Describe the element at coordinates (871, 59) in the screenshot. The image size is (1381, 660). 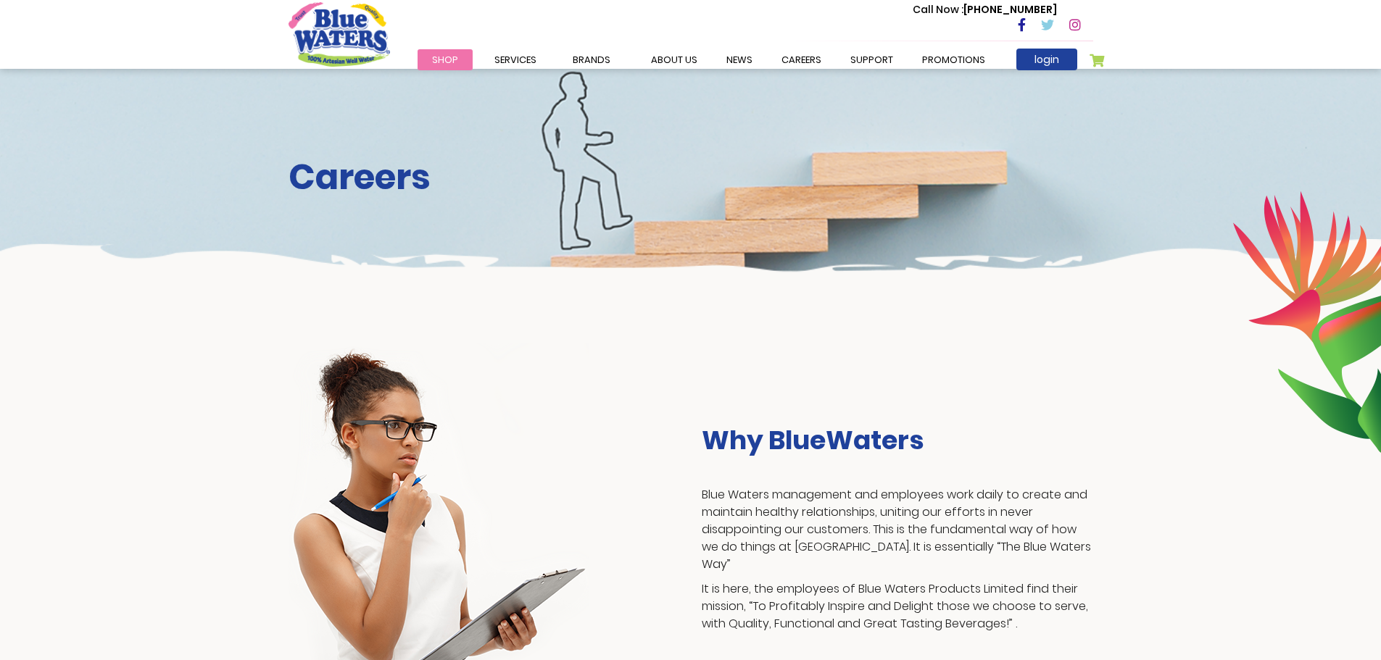
I see `a: support` at that location.